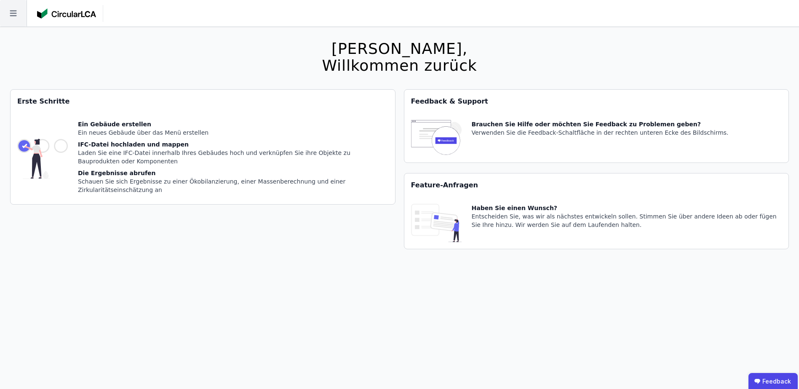  I want to click on div: Die Ergebnisse abrufen, so click(233, 173).